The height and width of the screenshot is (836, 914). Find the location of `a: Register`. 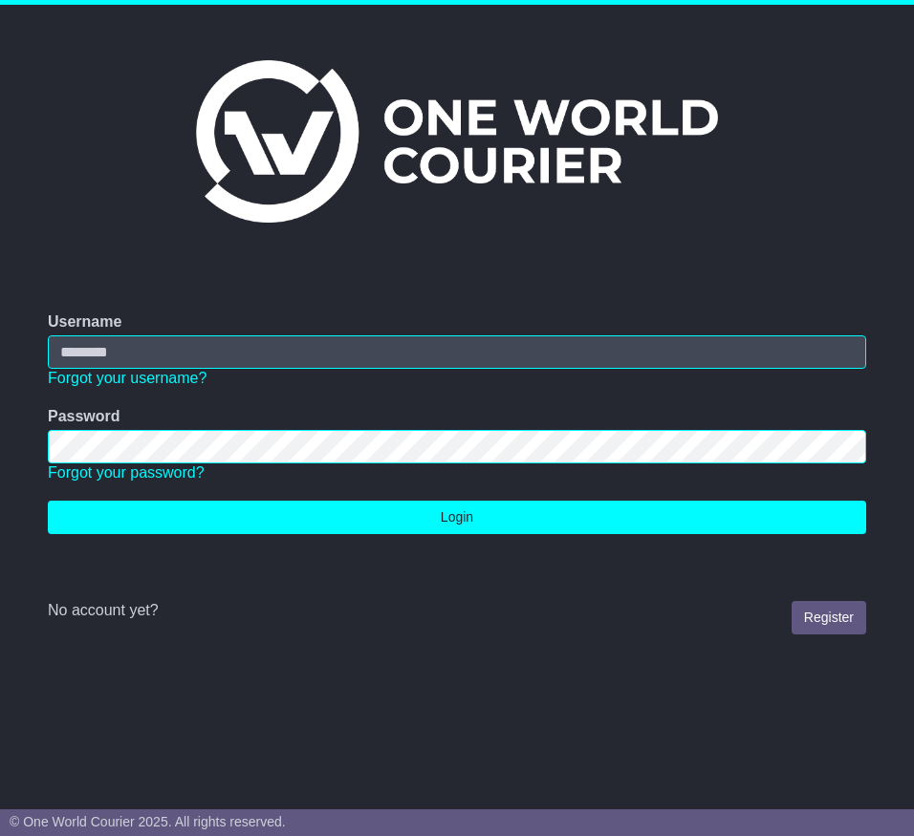

a: Register is located at coordinates (829, 618).